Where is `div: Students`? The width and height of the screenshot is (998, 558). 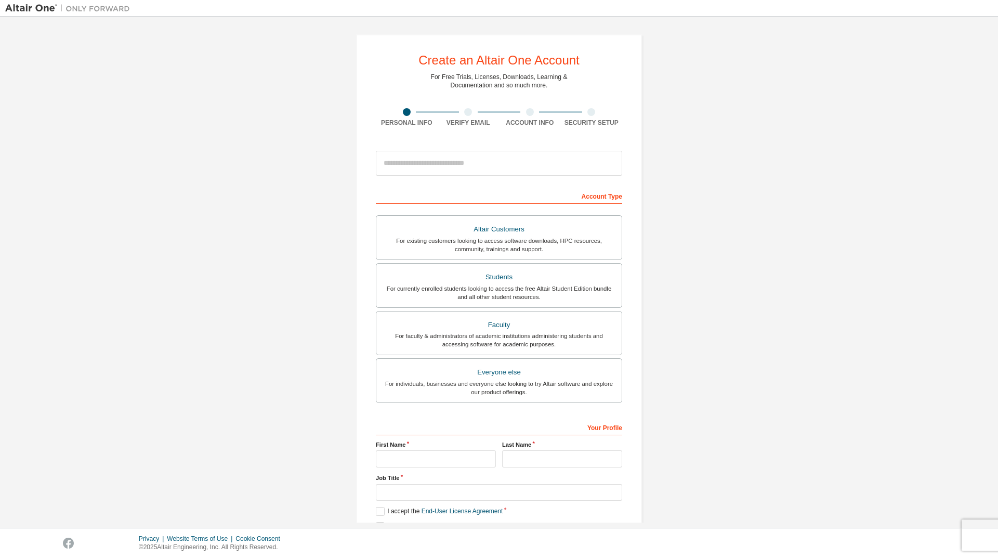 div: Students is located at coordinates (499, 277).